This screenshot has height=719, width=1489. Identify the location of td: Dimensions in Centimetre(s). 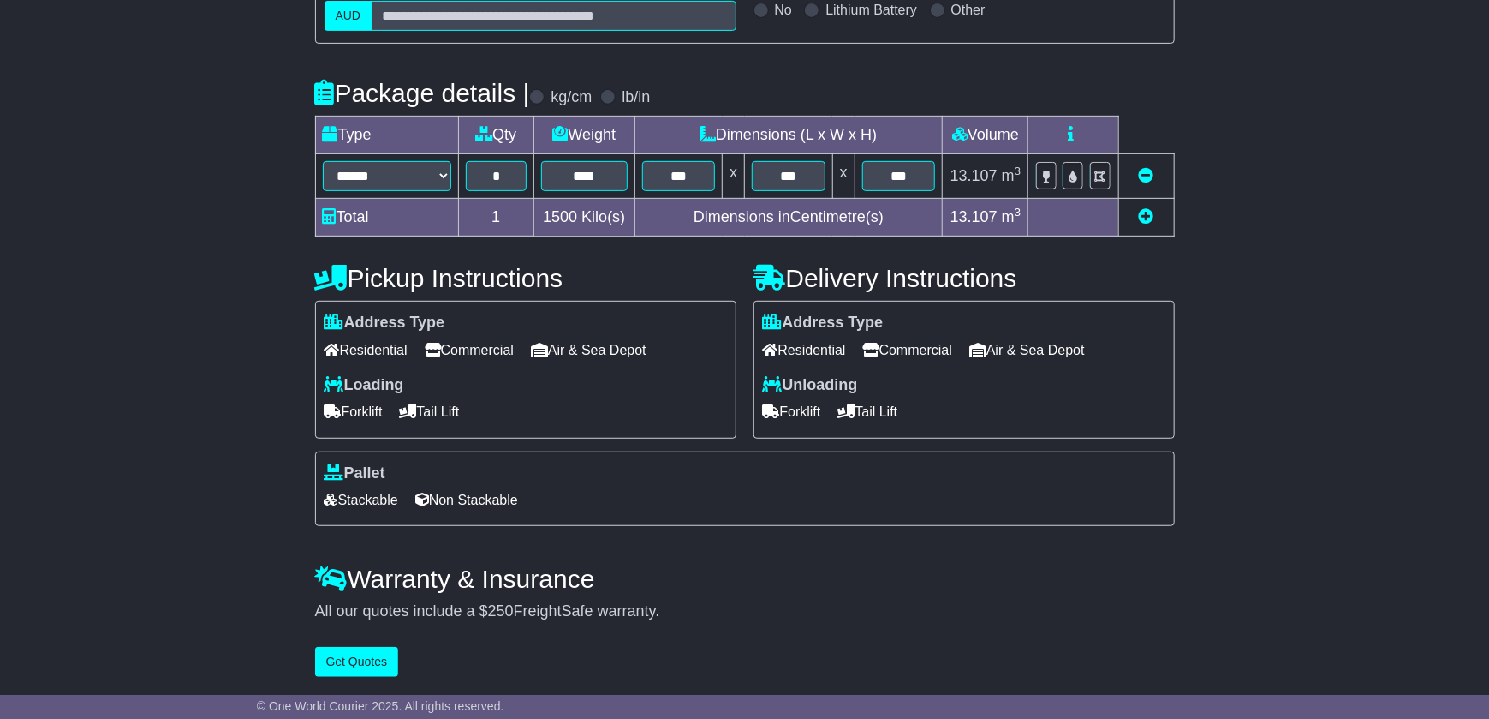
(789, 218).